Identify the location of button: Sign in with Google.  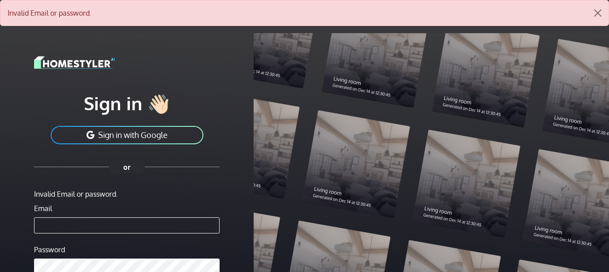
(127, 135).